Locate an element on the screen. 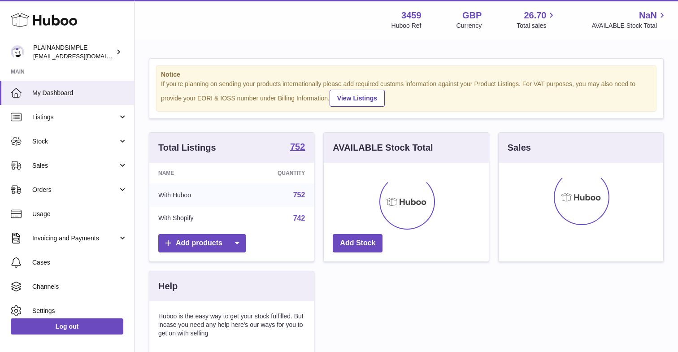  span: Listings is located at coordinates (75, 117).